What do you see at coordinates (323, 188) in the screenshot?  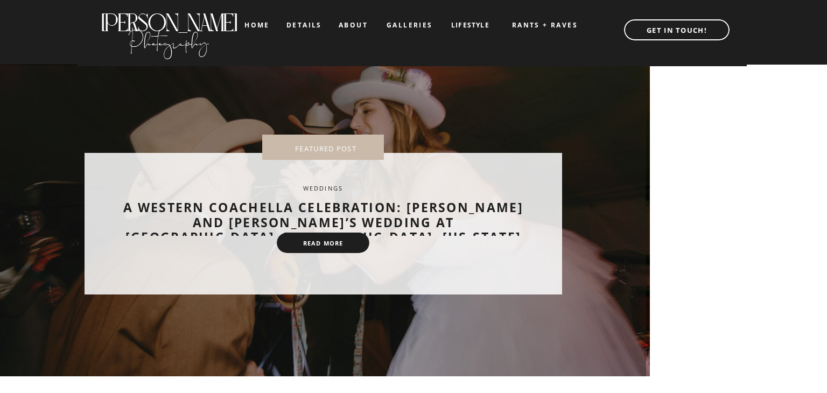 I see `a: Weddings` at bounding box center [323, 188].